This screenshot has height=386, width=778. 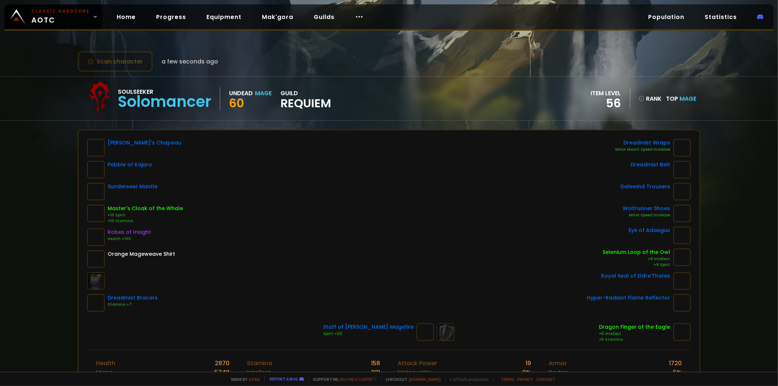 I want to click on div: Undead, so click(x=241, y=93).